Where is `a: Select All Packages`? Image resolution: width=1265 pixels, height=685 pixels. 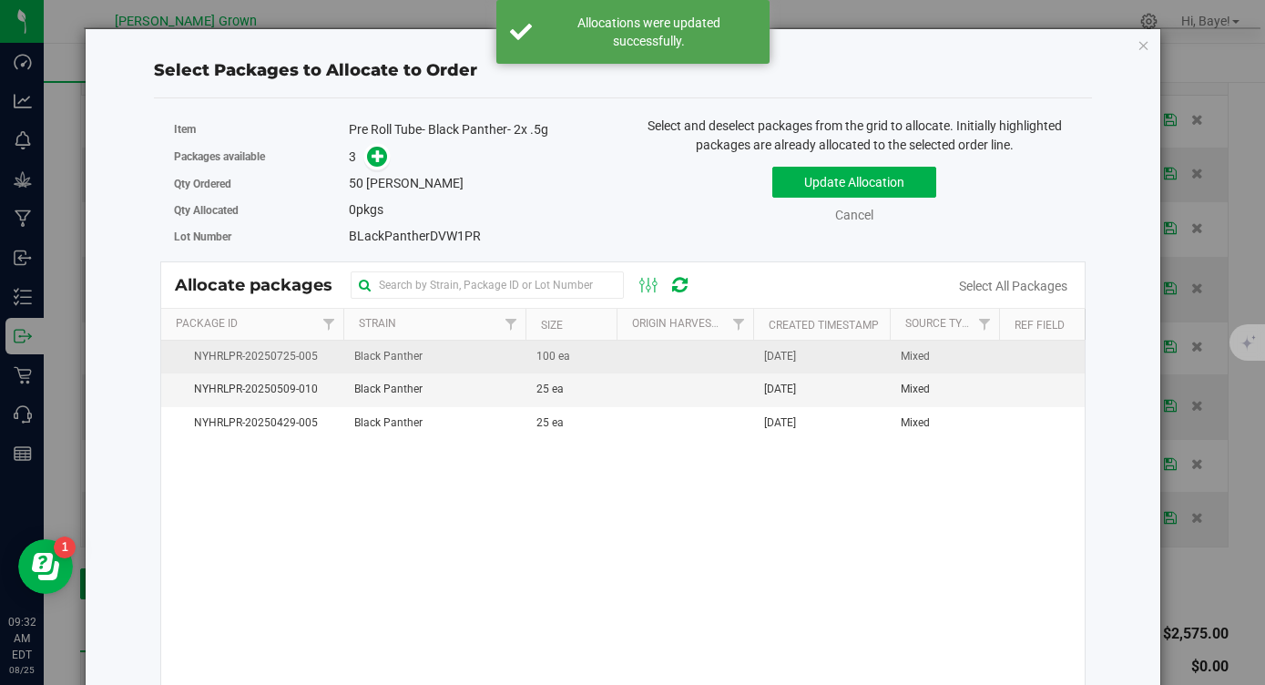 a: Select All Packages is located at coordinates (1012, 286).